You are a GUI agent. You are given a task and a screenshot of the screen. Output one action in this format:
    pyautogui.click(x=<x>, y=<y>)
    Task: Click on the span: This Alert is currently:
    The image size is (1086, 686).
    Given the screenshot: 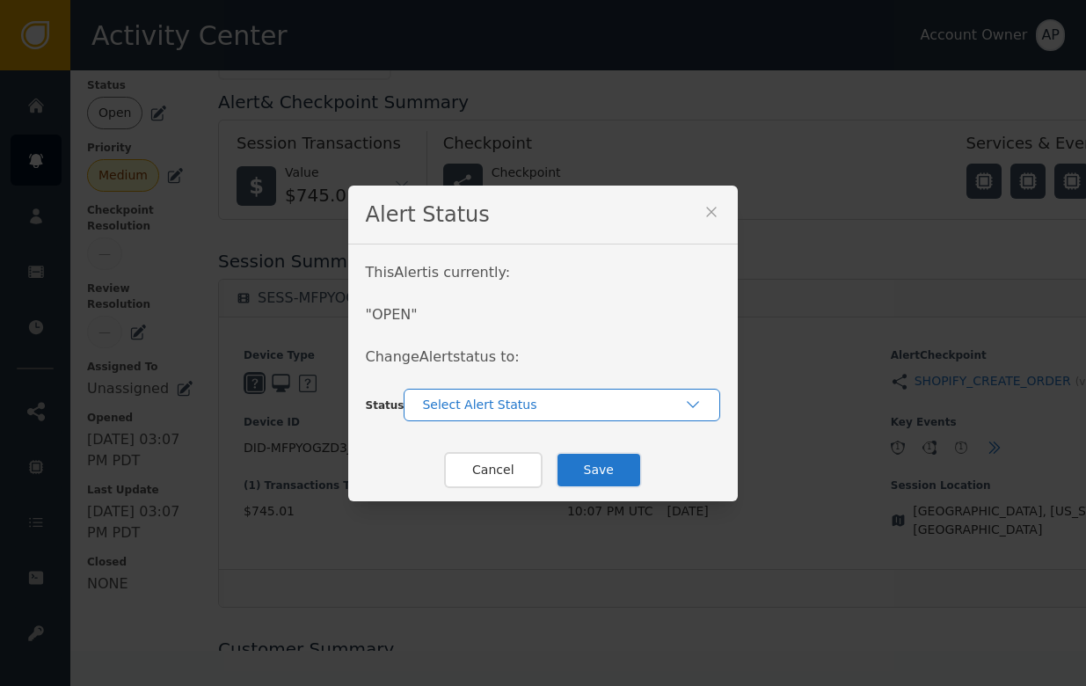 What is the action you would take?
    pyautogui.click(x=438, y=272)
    